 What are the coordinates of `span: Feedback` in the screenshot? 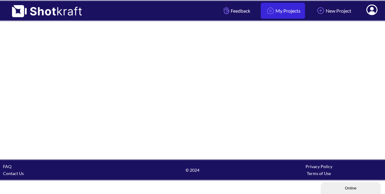 It's located at (236, 11).